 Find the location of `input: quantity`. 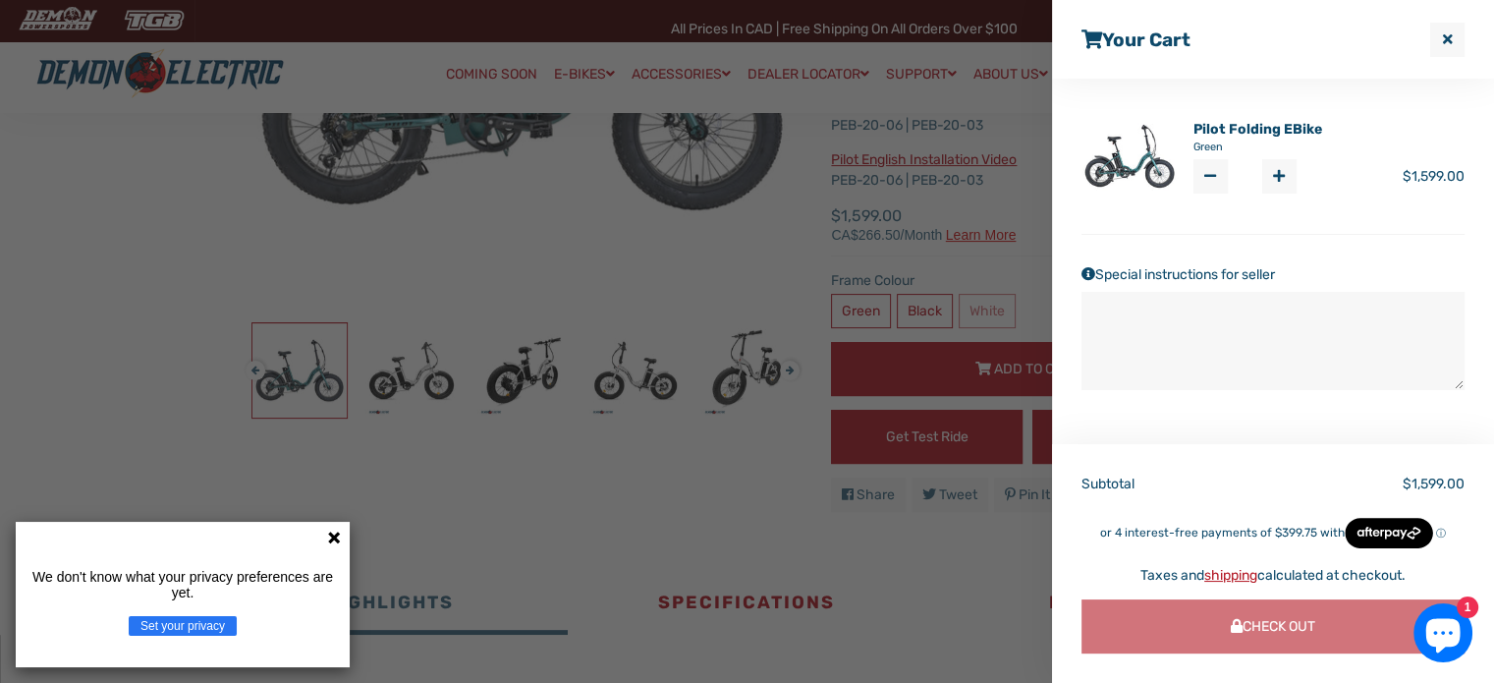

input: quantity is located at coordinates (1245, 176).